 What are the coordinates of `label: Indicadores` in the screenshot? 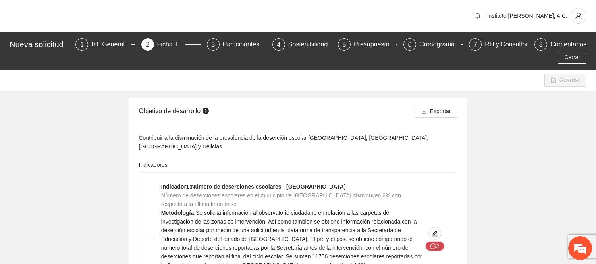 It's located at (153, 165).